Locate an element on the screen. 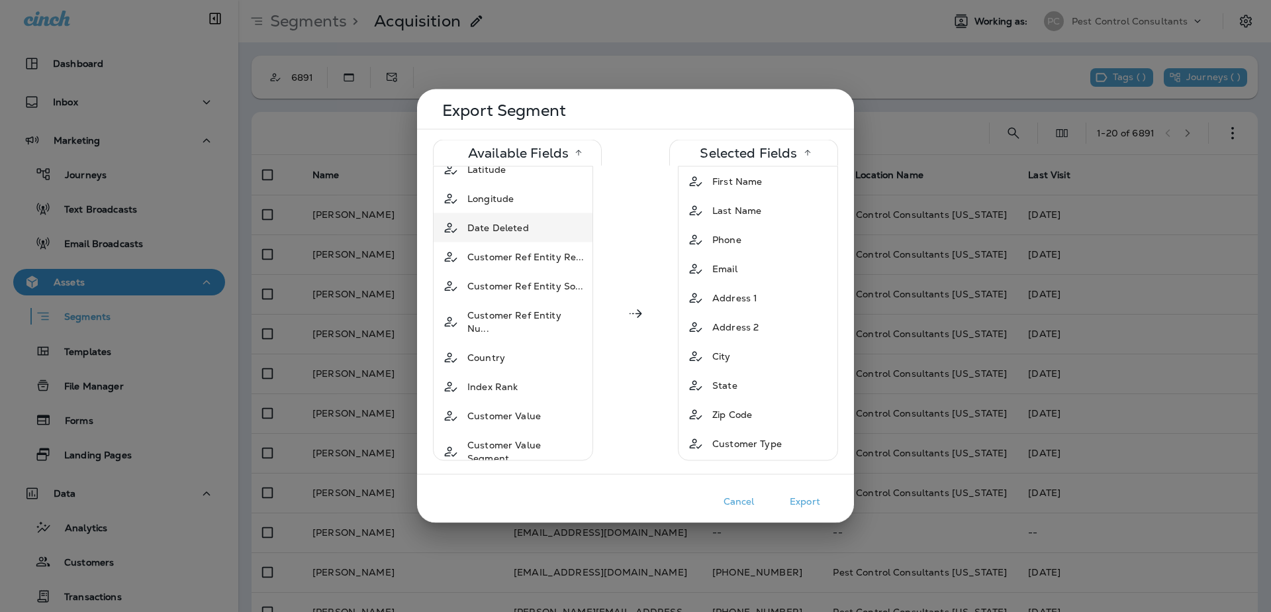 The height and width of the screenshot is (612, 1271). span: Address 1 is located at coordinates (735, 298).